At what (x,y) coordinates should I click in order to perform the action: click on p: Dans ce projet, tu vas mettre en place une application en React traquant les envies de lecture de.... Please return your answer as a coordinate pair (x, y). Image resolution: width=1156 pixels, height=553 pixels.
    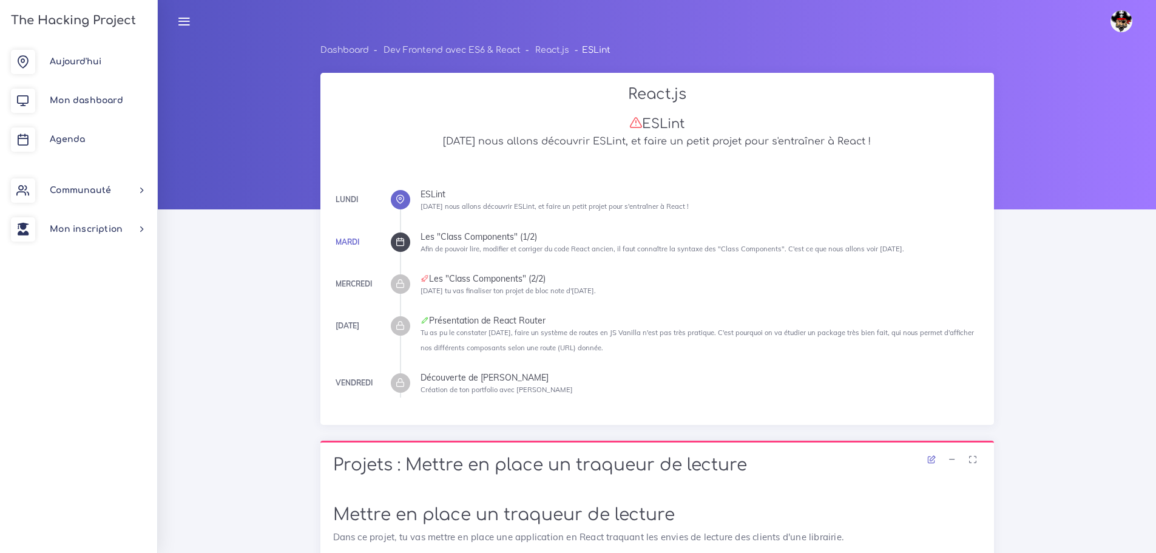
    Looking at the image, I should click on (657, 537).